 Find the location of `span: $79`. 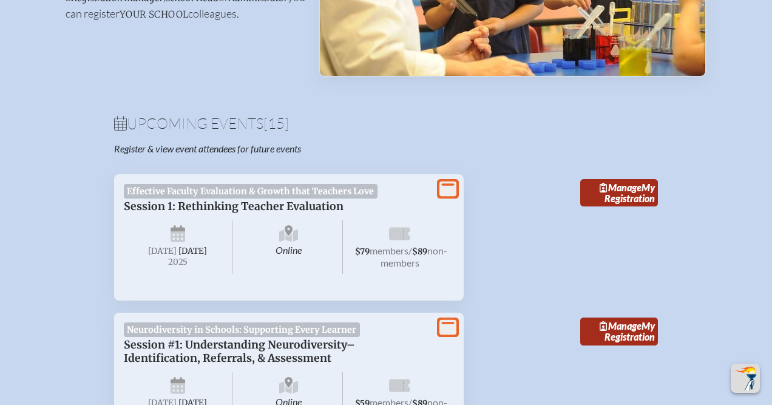

span: $79 is located at coordinates (362, 251).